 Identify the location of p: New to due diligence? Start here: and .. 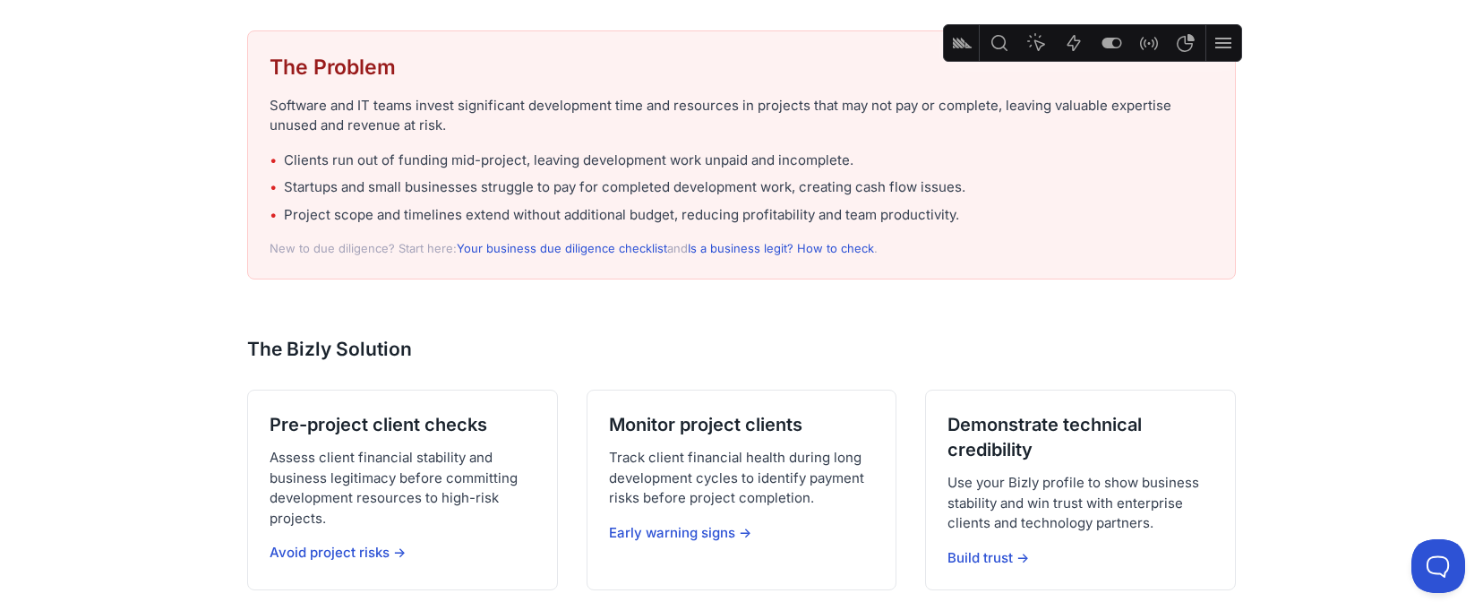
(742, 248).